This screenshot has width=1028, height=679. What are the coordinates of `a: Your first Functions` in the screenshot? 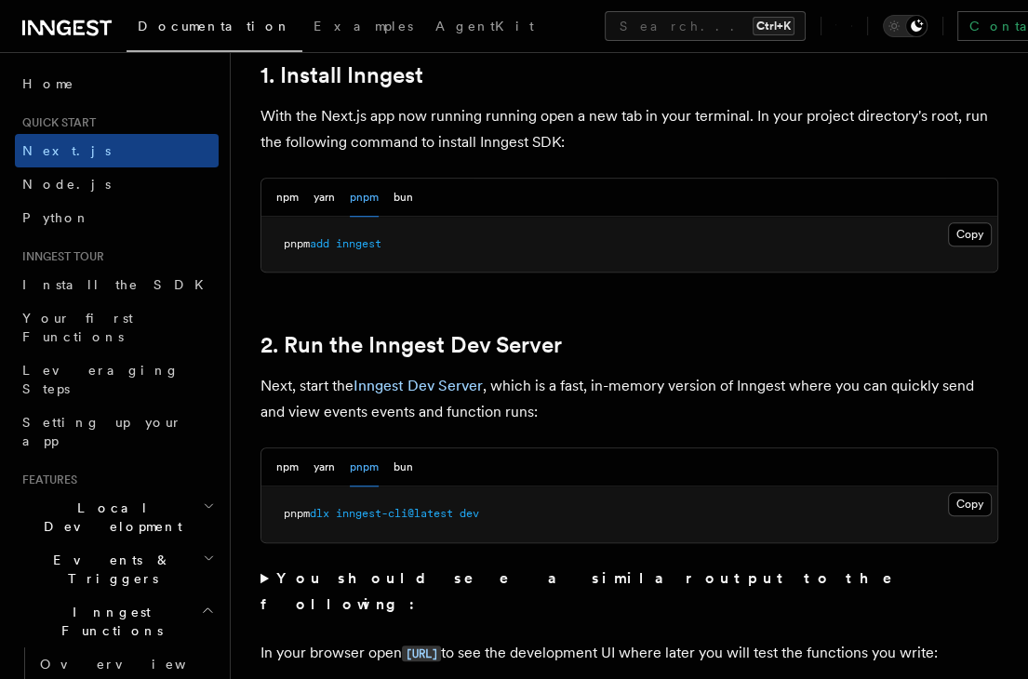 It's located at (116, 328).